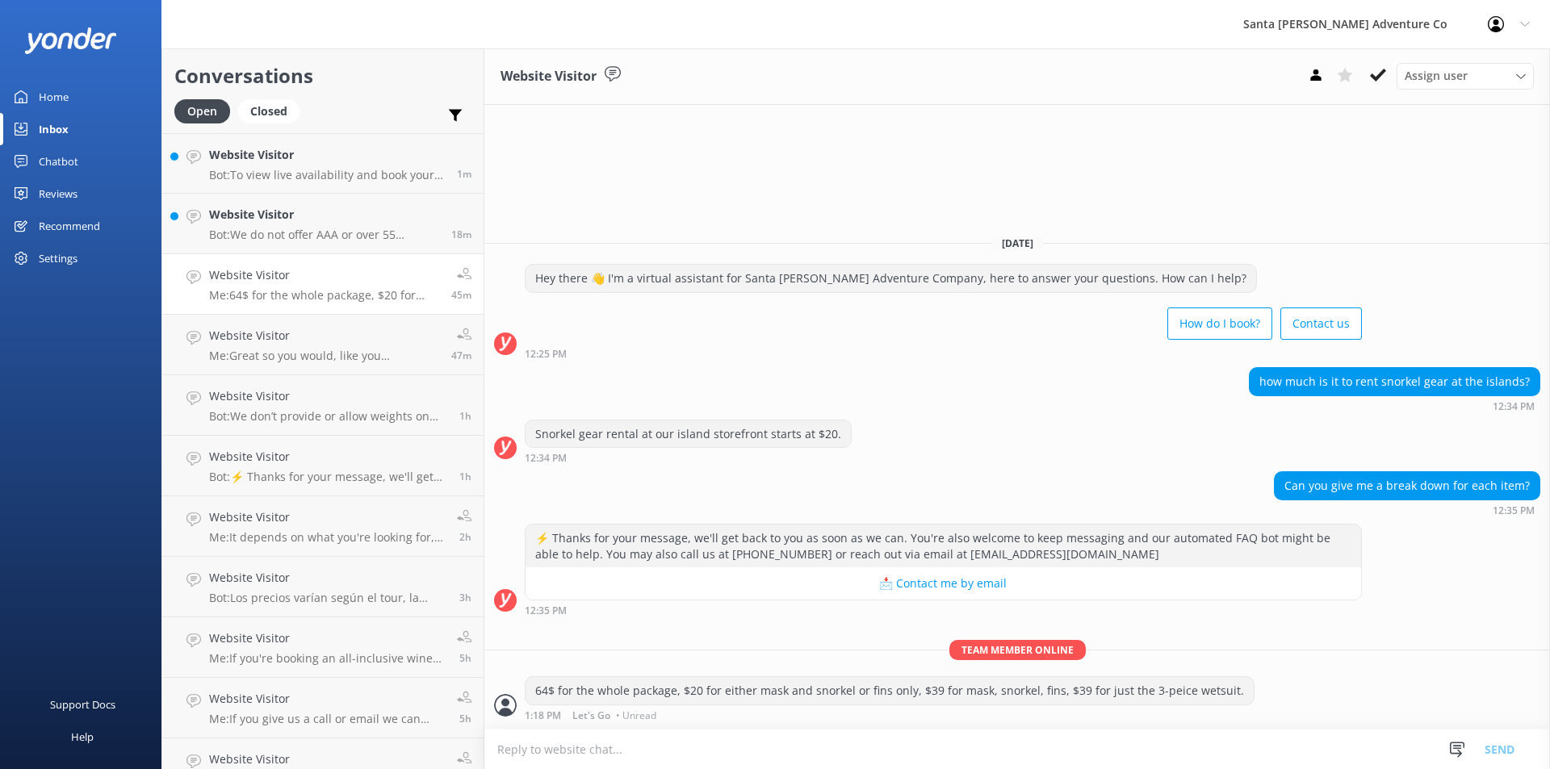 This screenshot has width=1550, height=769. Describe the element at coordinates (1465, 76) in the screenshot. I see `div: Assign User` at that location.